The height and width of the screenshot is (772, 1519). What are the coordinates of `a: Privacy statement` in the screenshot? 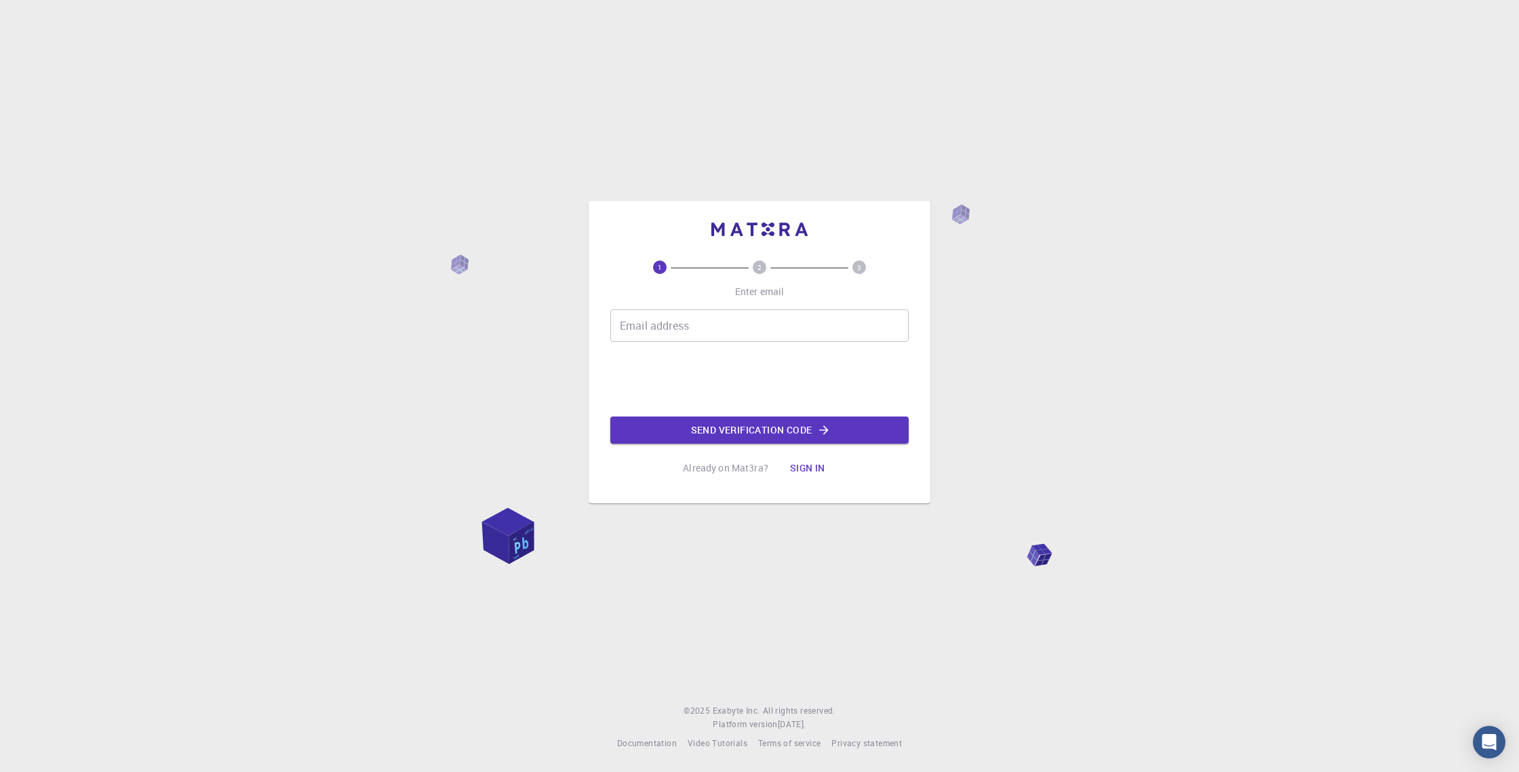 It's located at (867, 743).